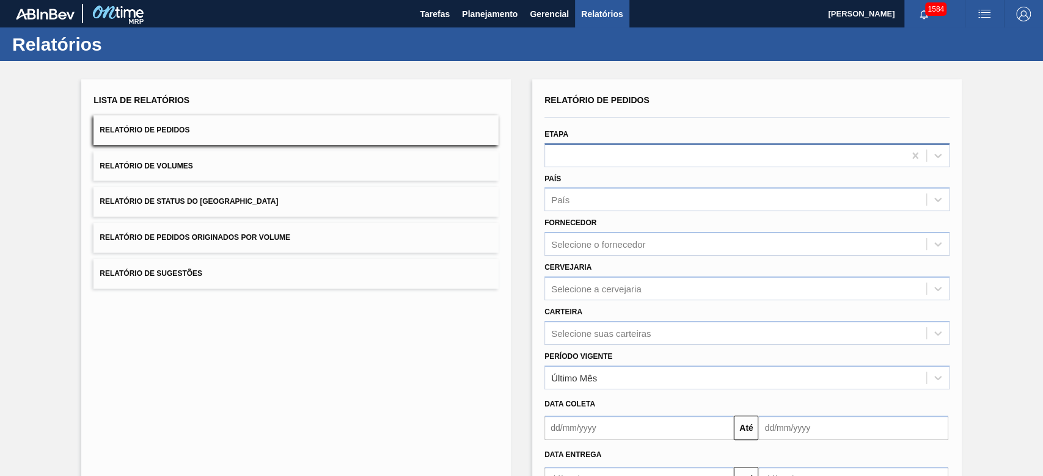  What do you see at coordinates (574, 378) in the screenshot?
I see `div: Último Mês` at bounding box center [574, 378].